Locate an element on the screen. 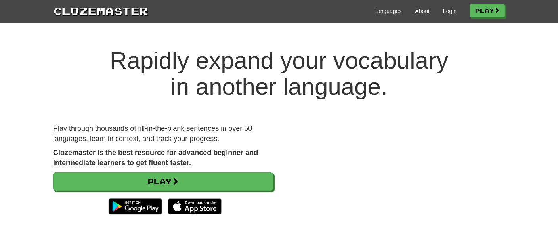 Image resolution: width=558 pixels, height=250 pixels. a: About is located at coordinates (422, 11).